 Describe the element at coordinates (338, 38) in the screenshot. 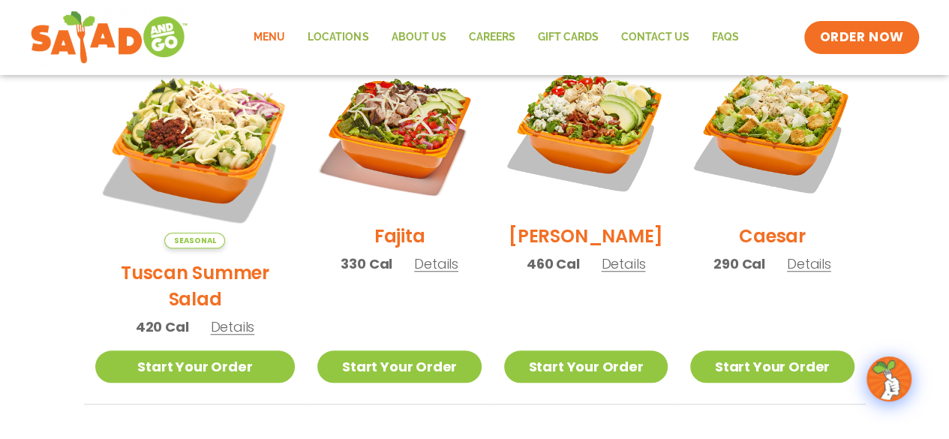

I see `a: Locations` at that location.